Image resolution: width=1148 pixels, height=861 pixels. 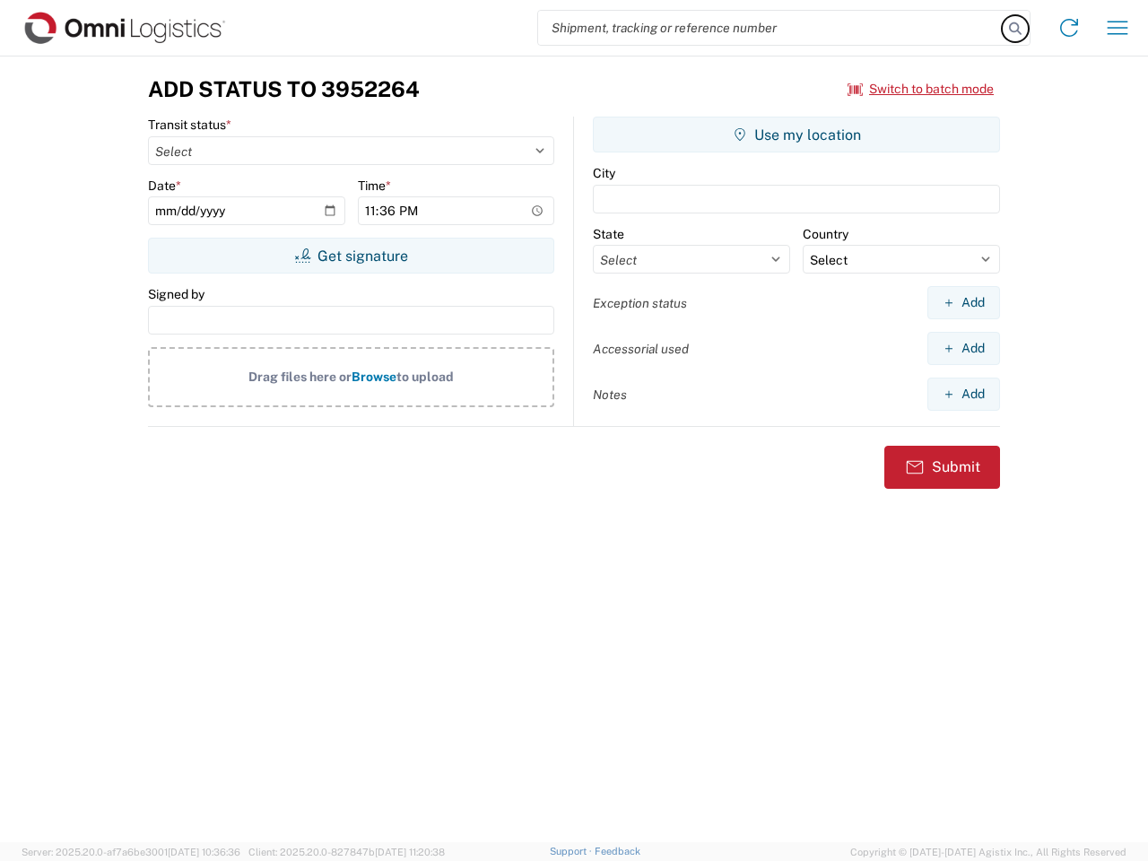 What do you see at coordinates (617, 851) in the screenshot?
I see `a: Feedback` at bounding box center [617, 851].